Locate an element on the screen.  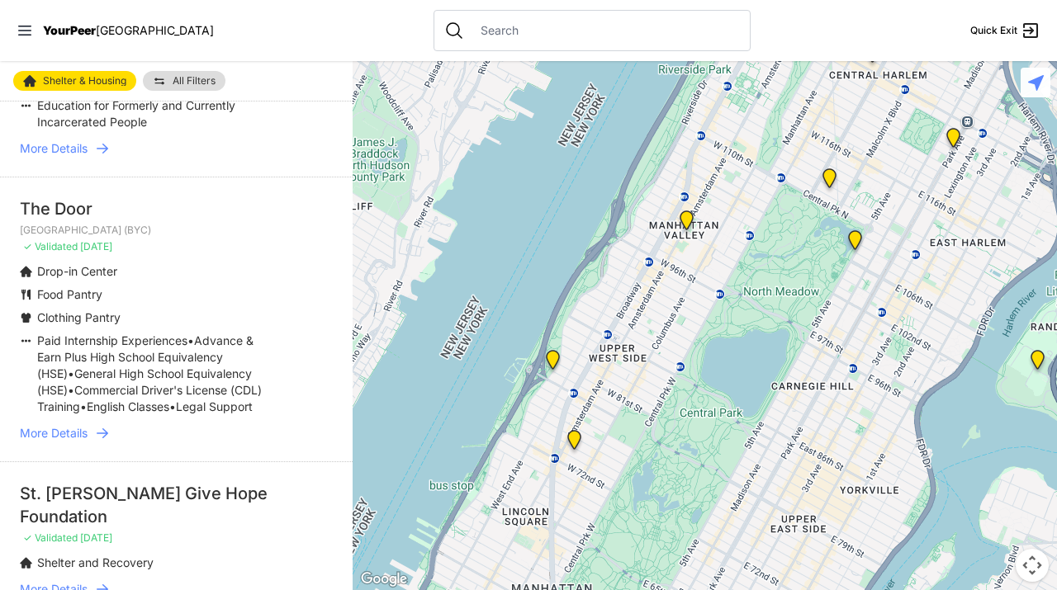
div: Bailey House, Inc. is located at coordinates (953, 141).